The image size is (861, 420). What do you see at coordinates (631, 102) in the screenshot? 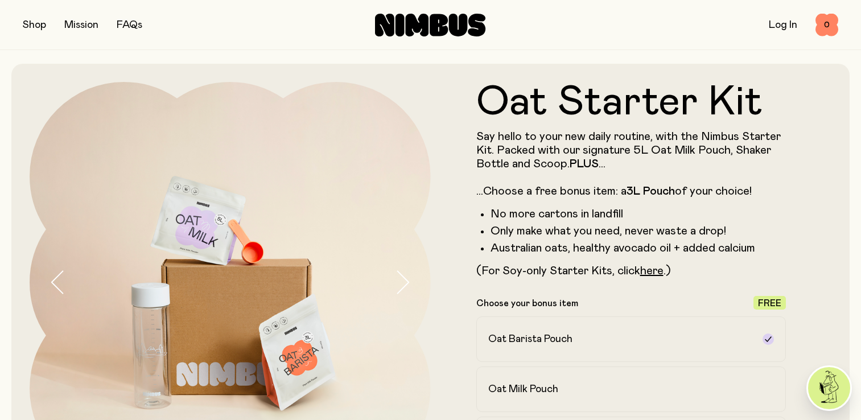
I see `h1: Oat Starter Kit` at bounding box center [631, 102].